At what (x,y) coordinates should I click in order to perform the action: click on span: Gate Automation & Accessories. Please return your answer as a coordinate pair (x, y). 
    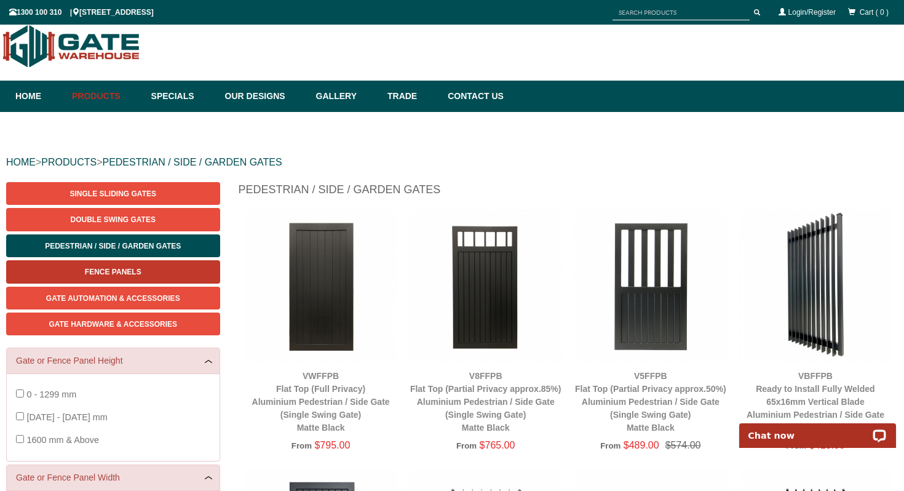
    Looking at the image, I should click on (113, 298).